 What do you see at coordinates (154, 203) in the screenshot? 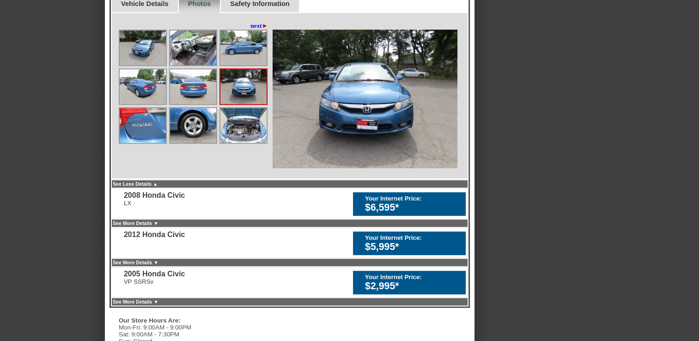
I see `div: LX` at bounding box center [154, 203].